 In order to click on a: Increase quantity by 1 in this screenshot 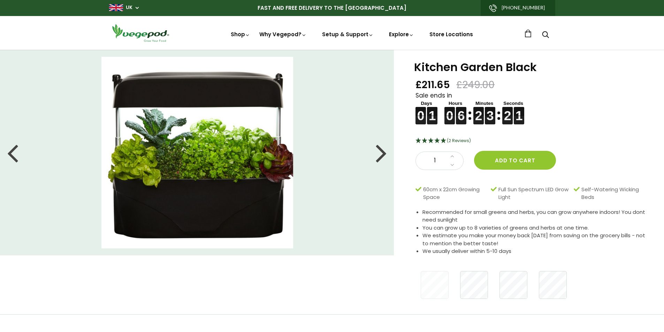, I will do `click(452, 156)`.